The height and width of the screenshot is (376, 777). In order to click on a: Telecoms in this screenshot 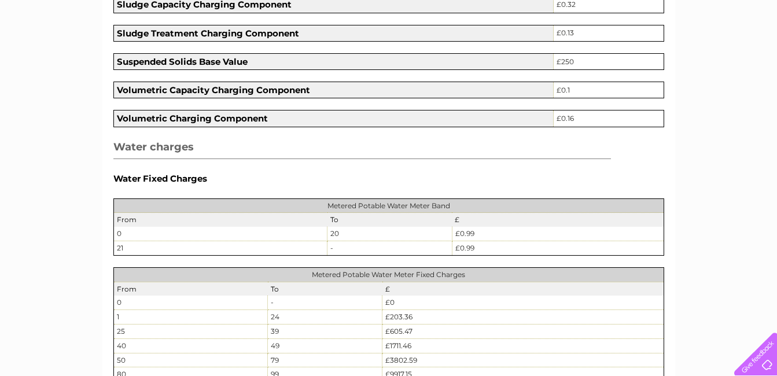, I will do `click(652, 53)`.